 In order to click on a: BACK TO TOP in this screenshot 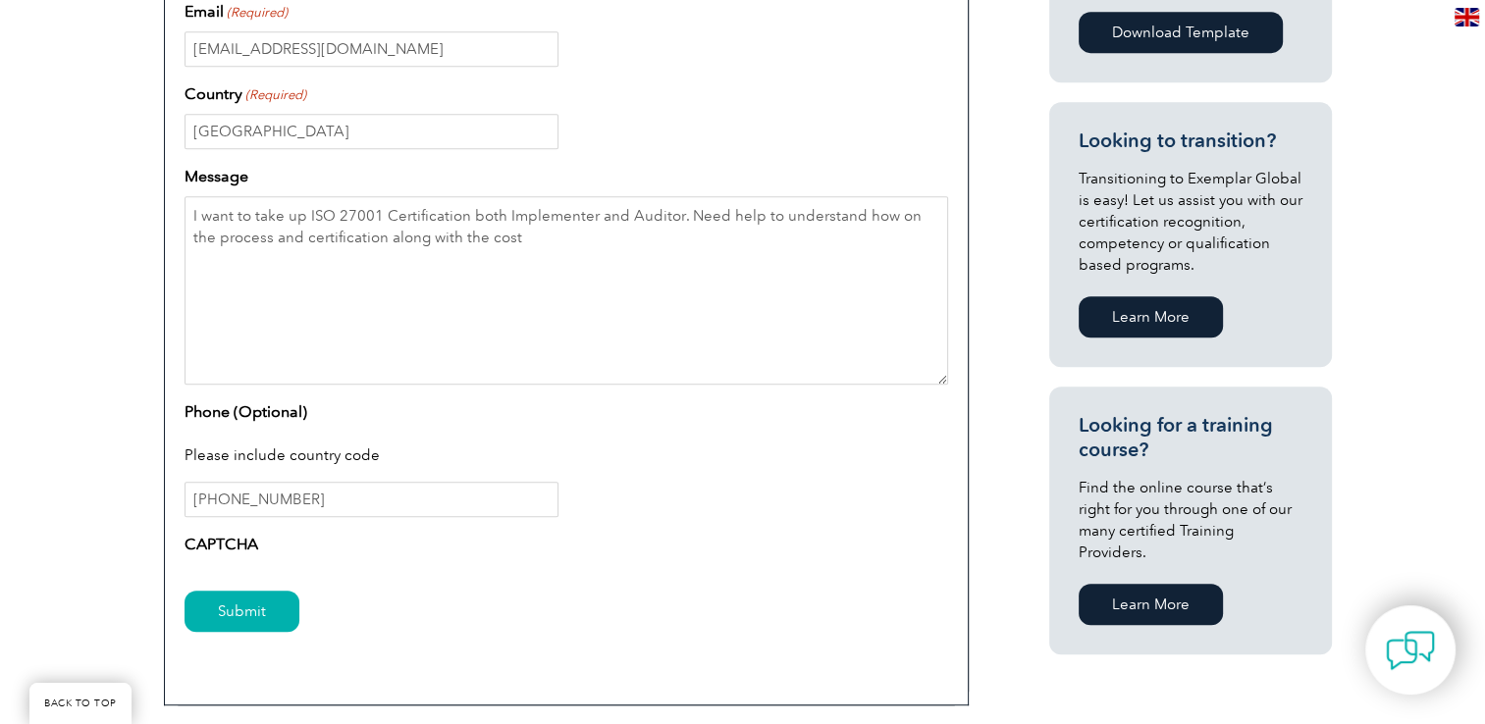, I will do `click(80, 704)`.